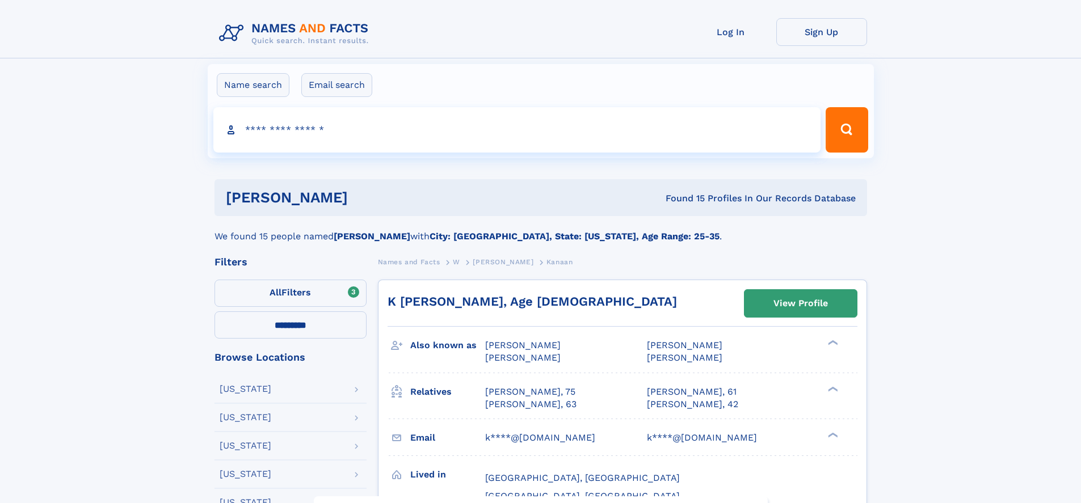 The image size is (1081, 503). What do you see at coordinates (681, 199) in the screenshot?
I see `div: Found 15 Profiles In Our Records Database` at bounding box center [681, 199].